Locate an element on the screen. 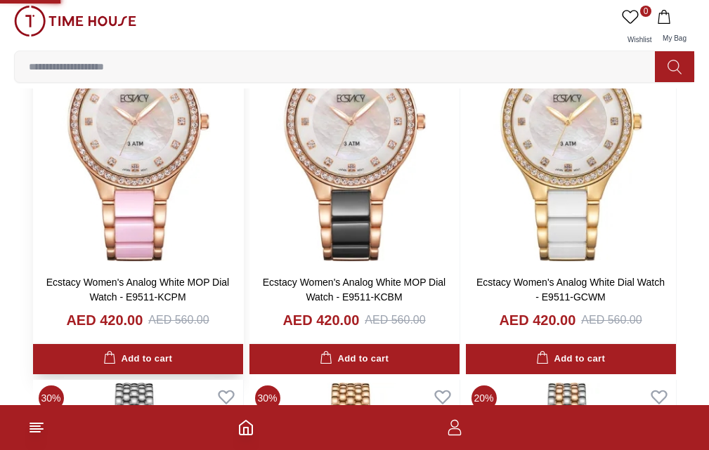 This screenshot has width=709, height=450. span: Wishlist is located at coordinates (639, 39).